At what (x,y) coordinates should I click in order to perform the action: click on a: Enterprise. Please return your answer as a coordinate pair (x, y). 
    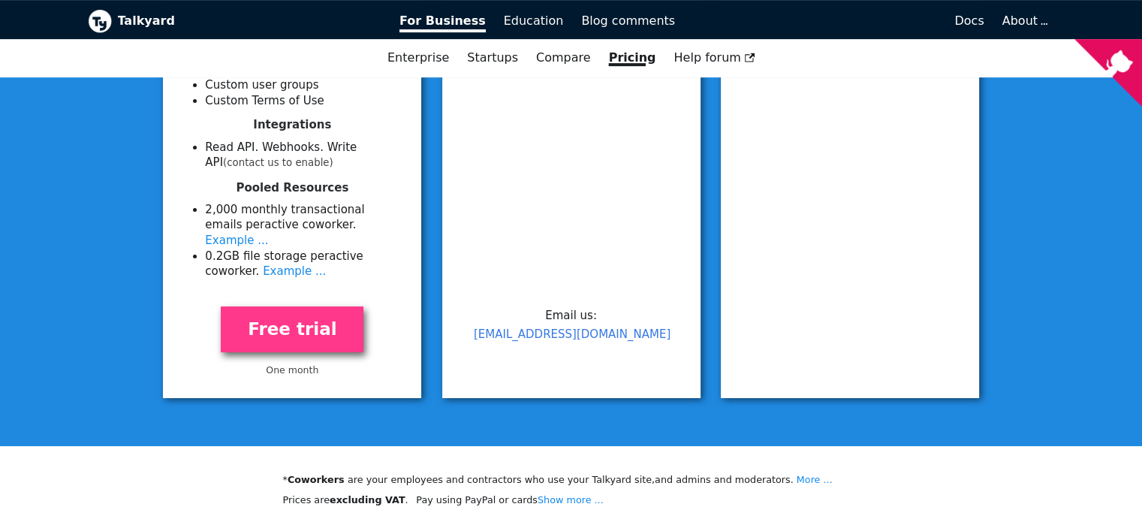
    Looking at the image, I should click on (418, 58).